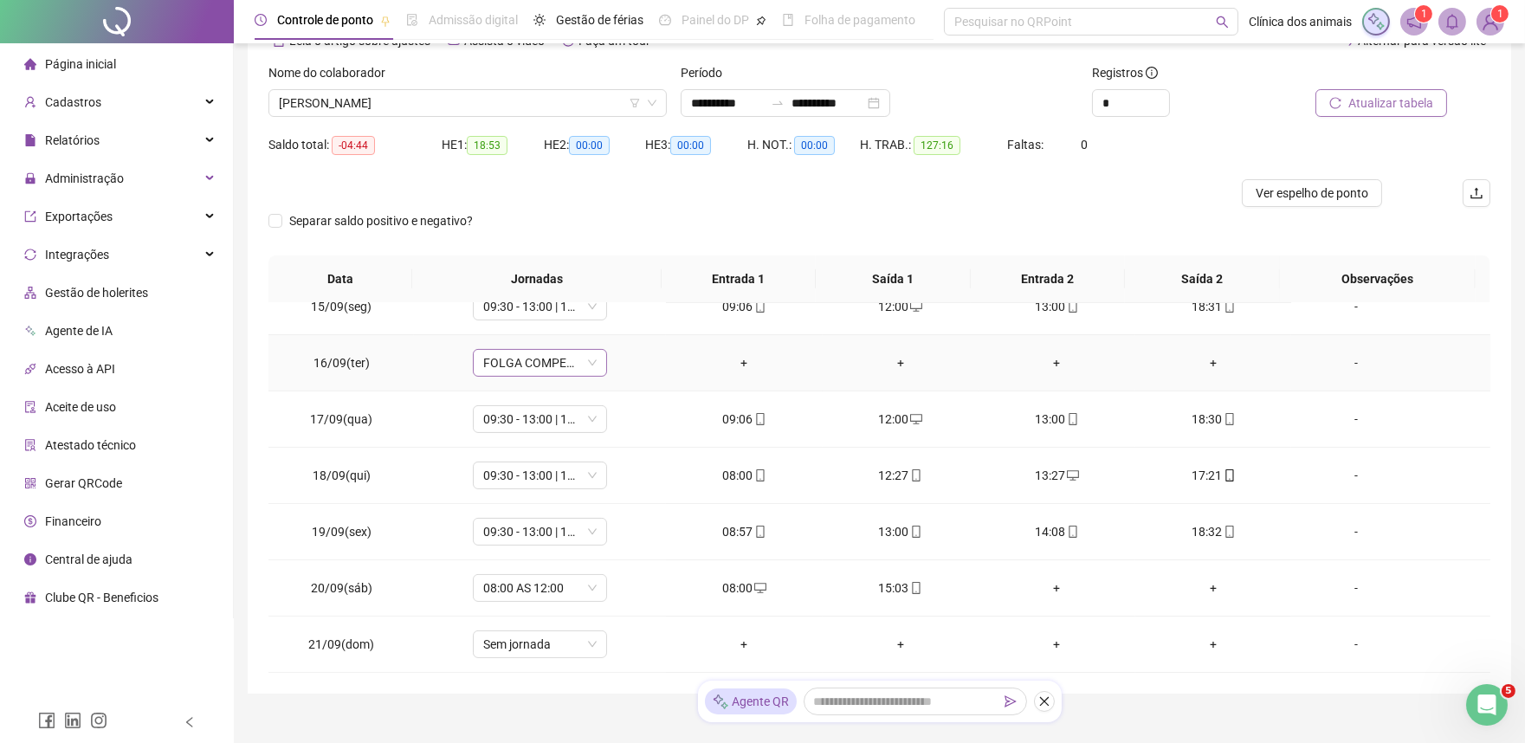 The width and height of the screenshot is (1525, 743). Describe the element at coordinates (30, 178) in the screenshot. I see `span: lock` at that location.